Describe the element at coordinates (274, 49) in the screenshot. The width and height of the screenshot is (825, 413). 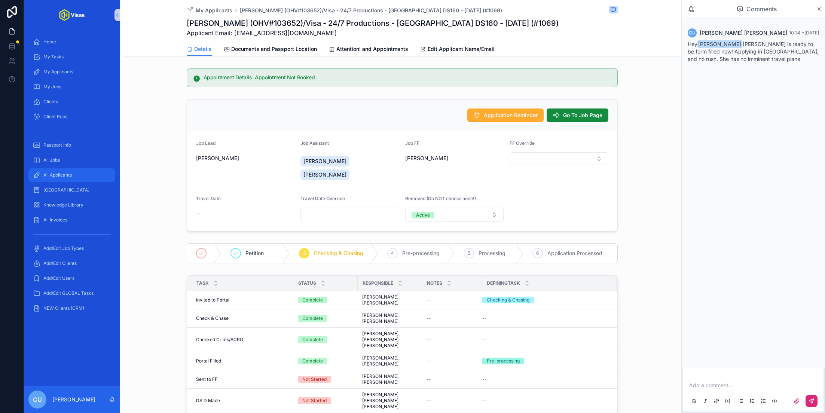
I see `span: Documents and Passport Location` at that location.